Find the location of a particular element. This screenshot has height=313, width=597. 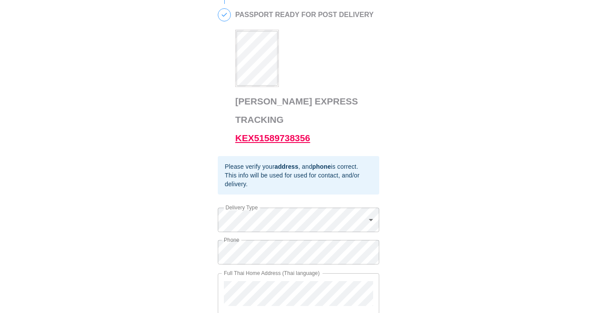

b: phone is located at coordinates (322, 166).